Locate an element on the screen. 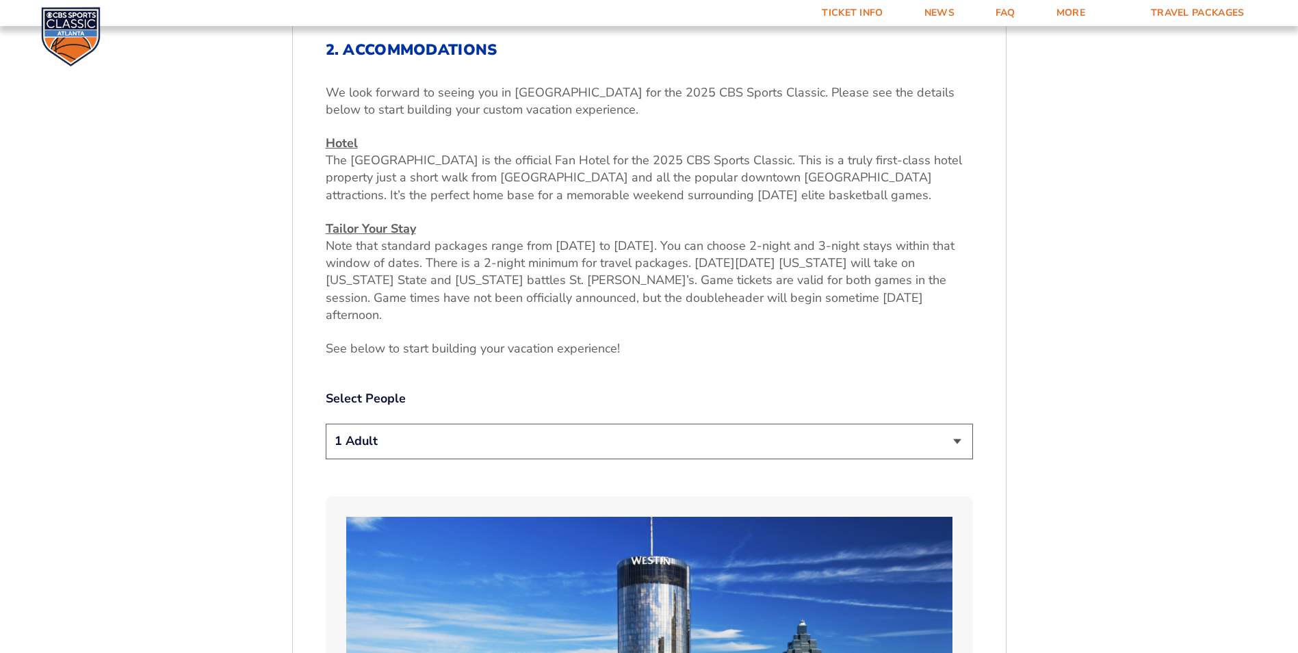  u: Hotel is located at coordinates (342, 143).